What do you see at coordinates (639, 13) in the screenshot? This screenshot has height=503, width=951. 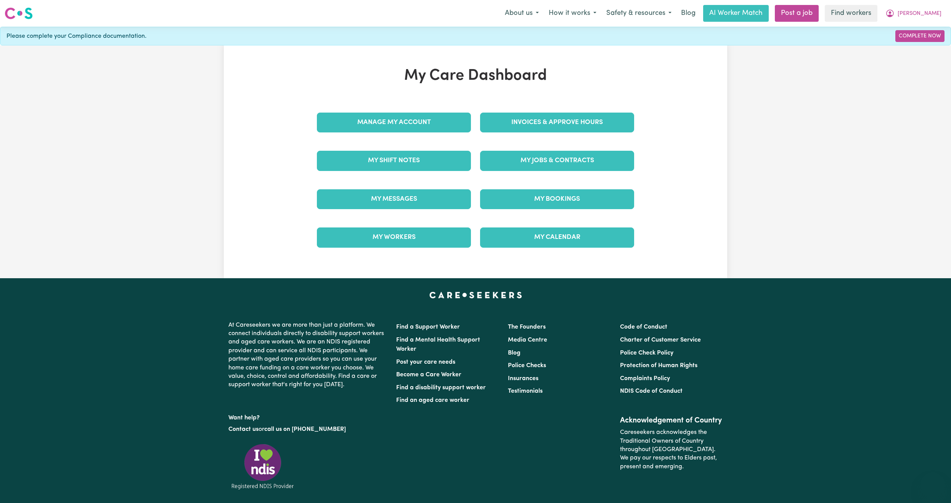 I see `button: Safety & resources` at bounding box center [639, 13].